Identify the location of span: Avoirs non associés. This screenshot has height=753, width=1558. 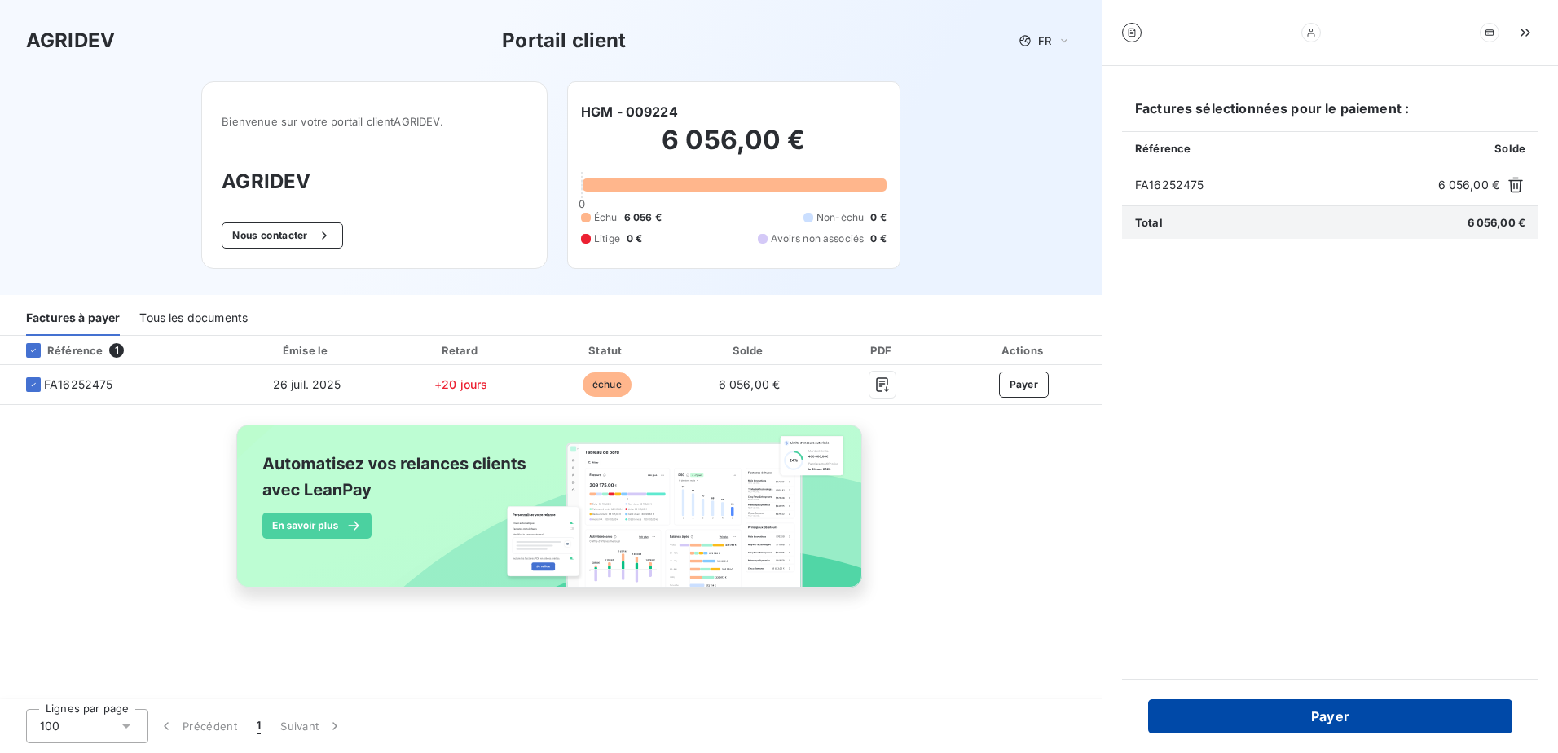
(817, 239).